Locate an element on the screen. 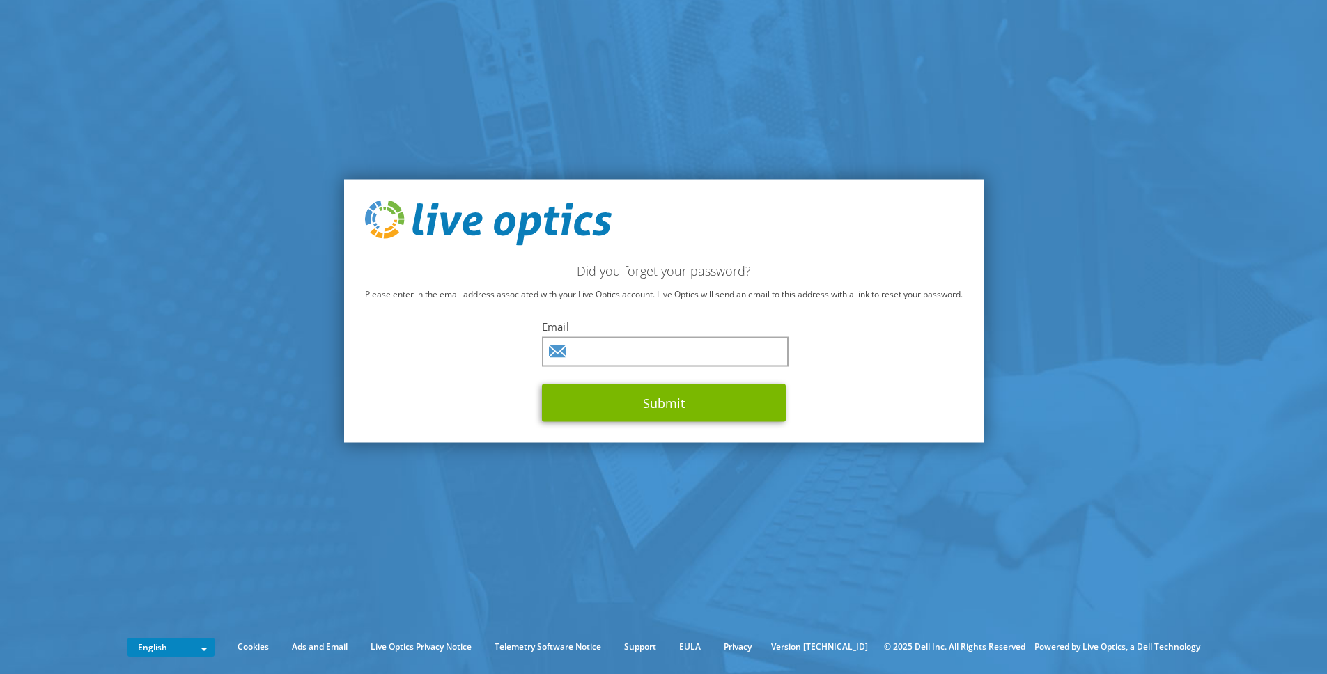  a: EULA is located at coordinates (689, 647).